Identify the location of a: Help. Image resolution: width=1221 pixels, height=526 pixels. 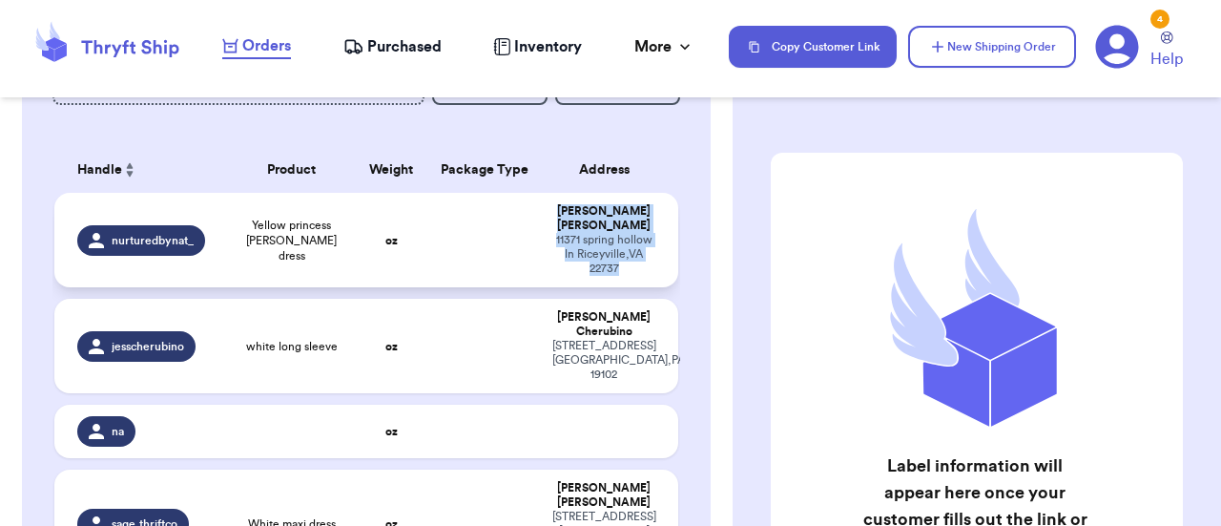
(1167, 51).